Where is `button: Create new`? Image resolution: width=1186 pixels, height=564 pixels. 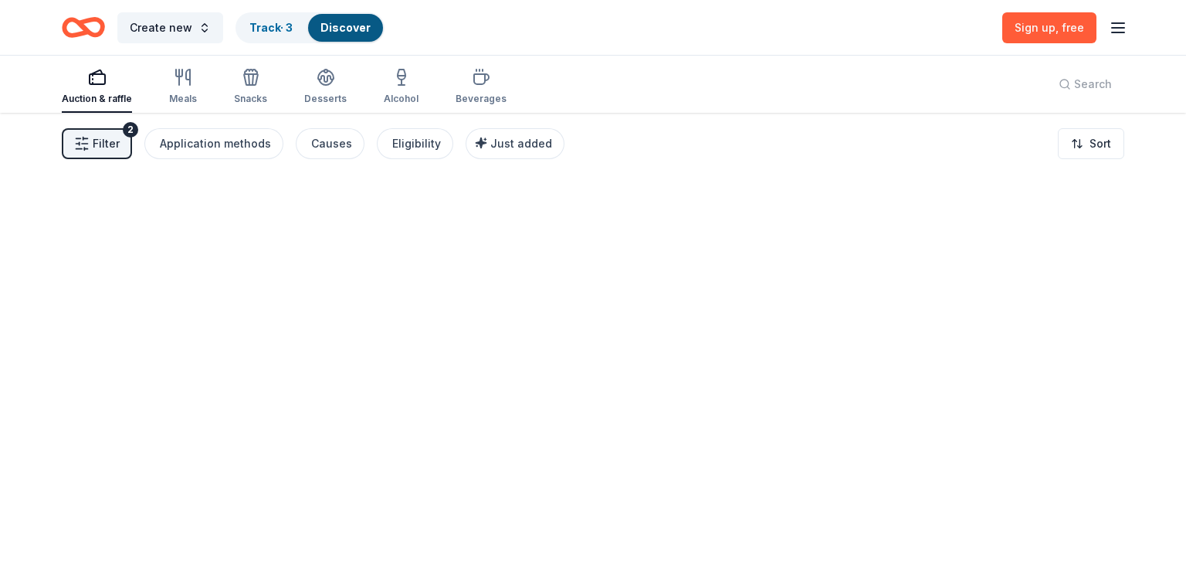 button: Create new is located at coordinates (170, 28).